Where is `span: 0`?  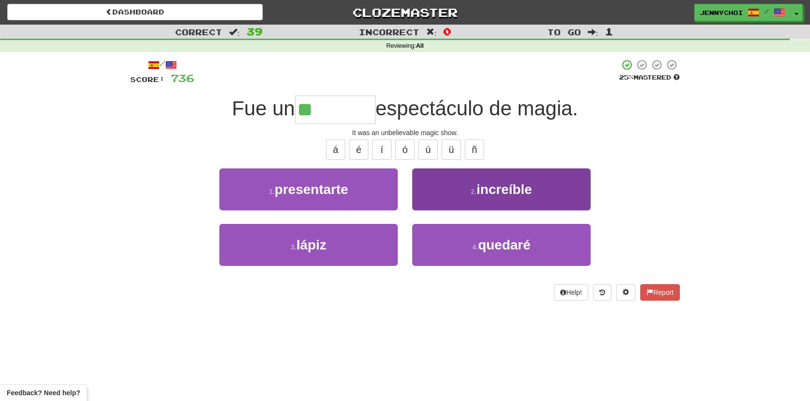
span: 0 is located at coordinates (447, 31).